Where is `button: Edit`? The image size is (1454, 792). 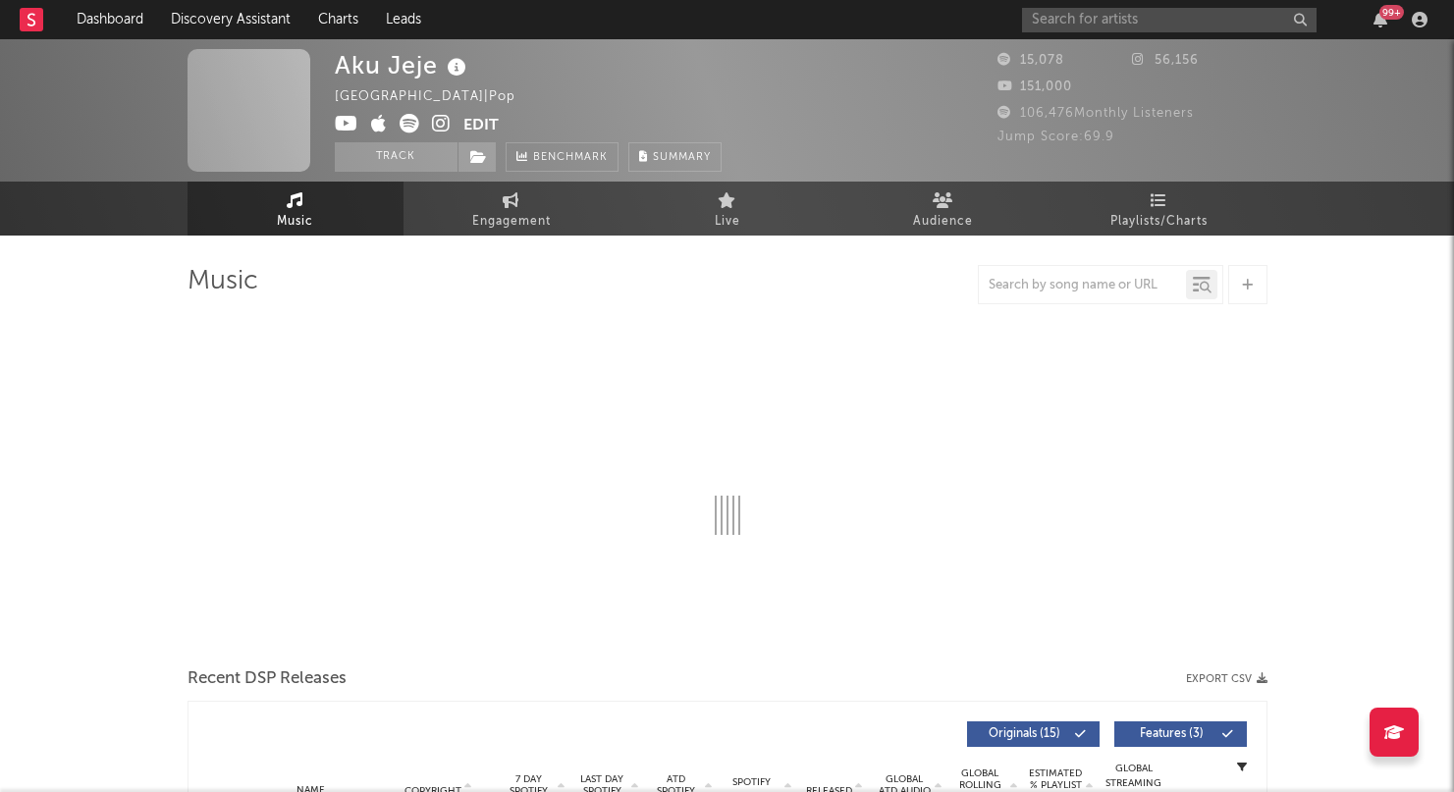 button: Edit is located at coordinates (481, 126).